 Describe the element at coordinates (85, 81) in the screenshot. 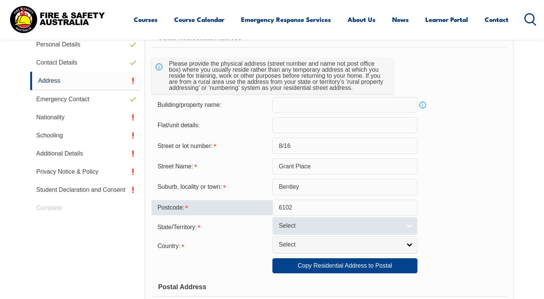

I see `a: Address` at that location.